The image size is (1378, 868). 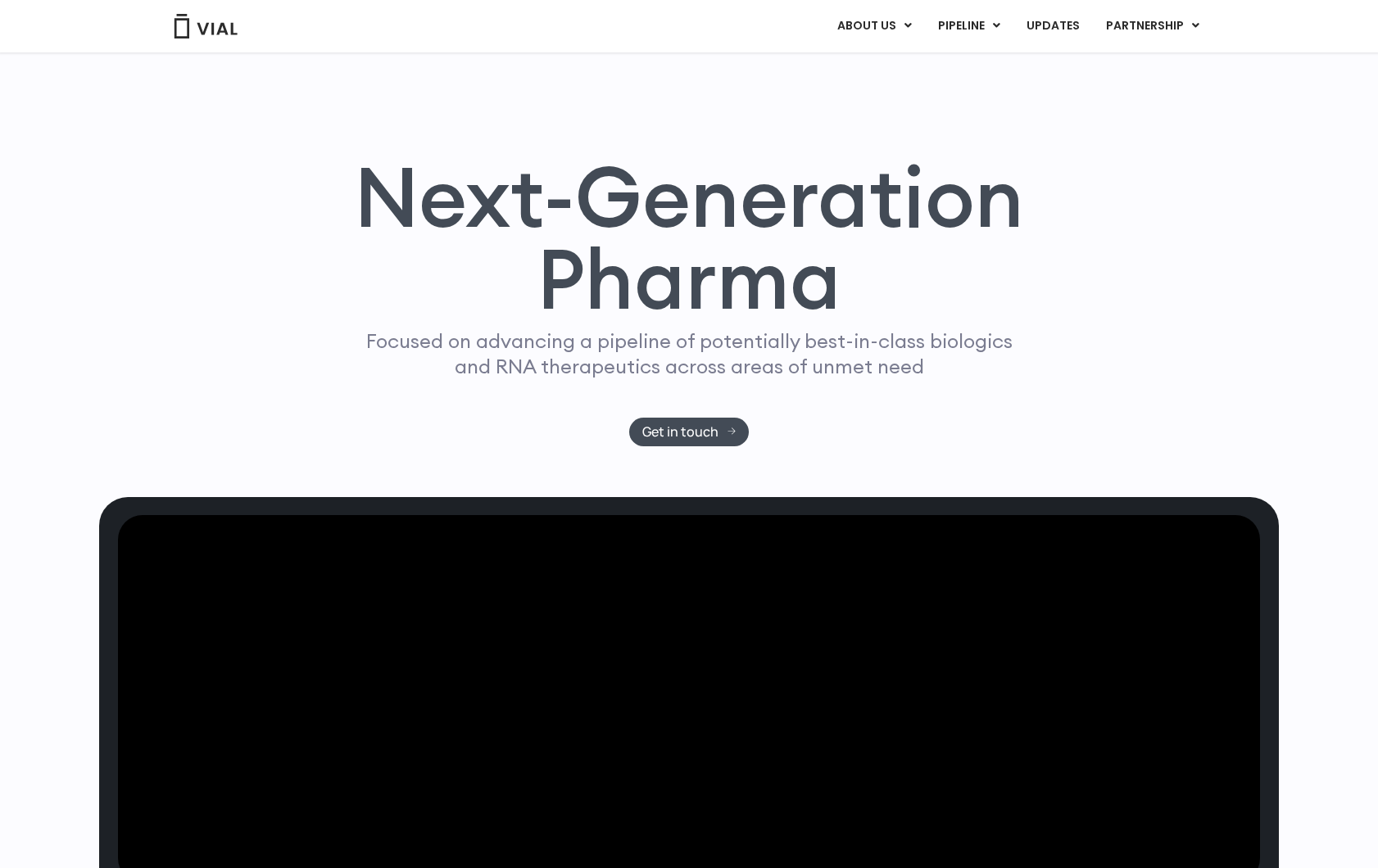 What do you see at coordinates (689, 354) in the screenshot?
I see `p: Focused on advancing a pipeline of potentially best-in-class biologics and RNA therapeutics acros...` at bounding box center [689, 354].